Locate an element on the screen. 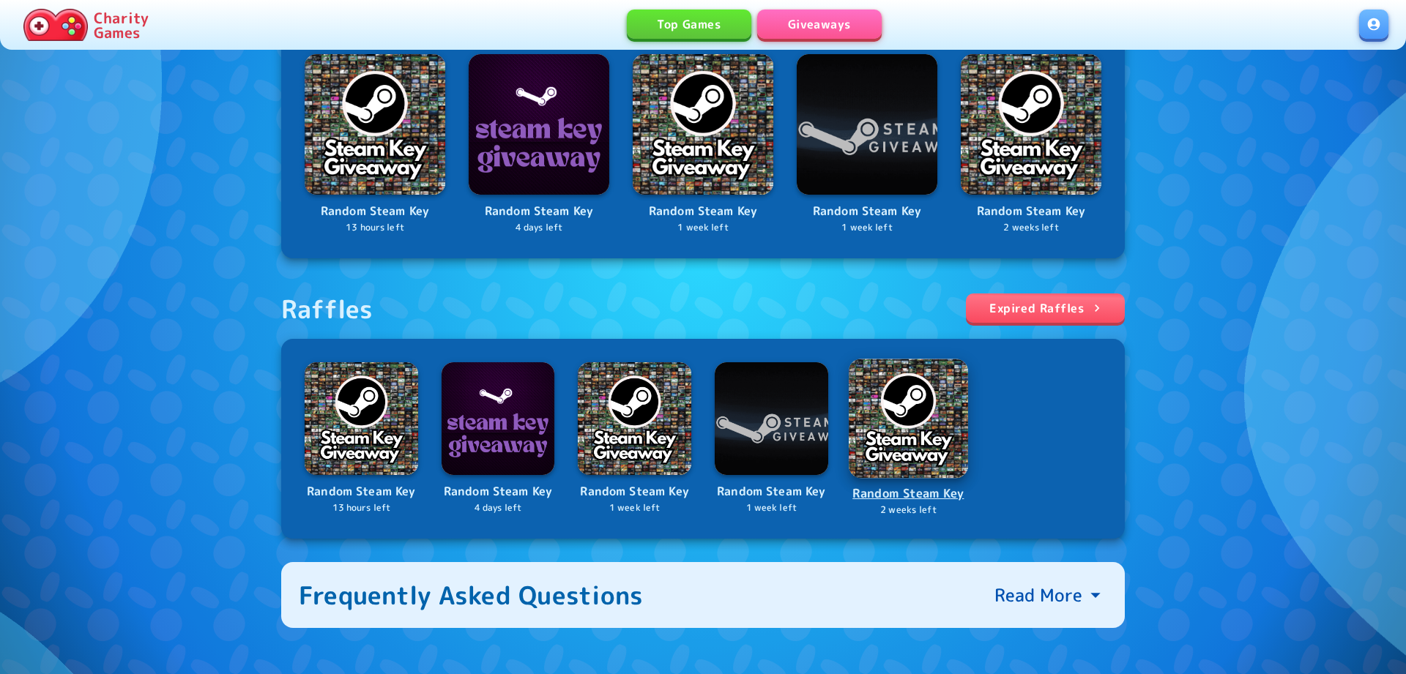  div: Raffles is located at coordinates (327, 309).